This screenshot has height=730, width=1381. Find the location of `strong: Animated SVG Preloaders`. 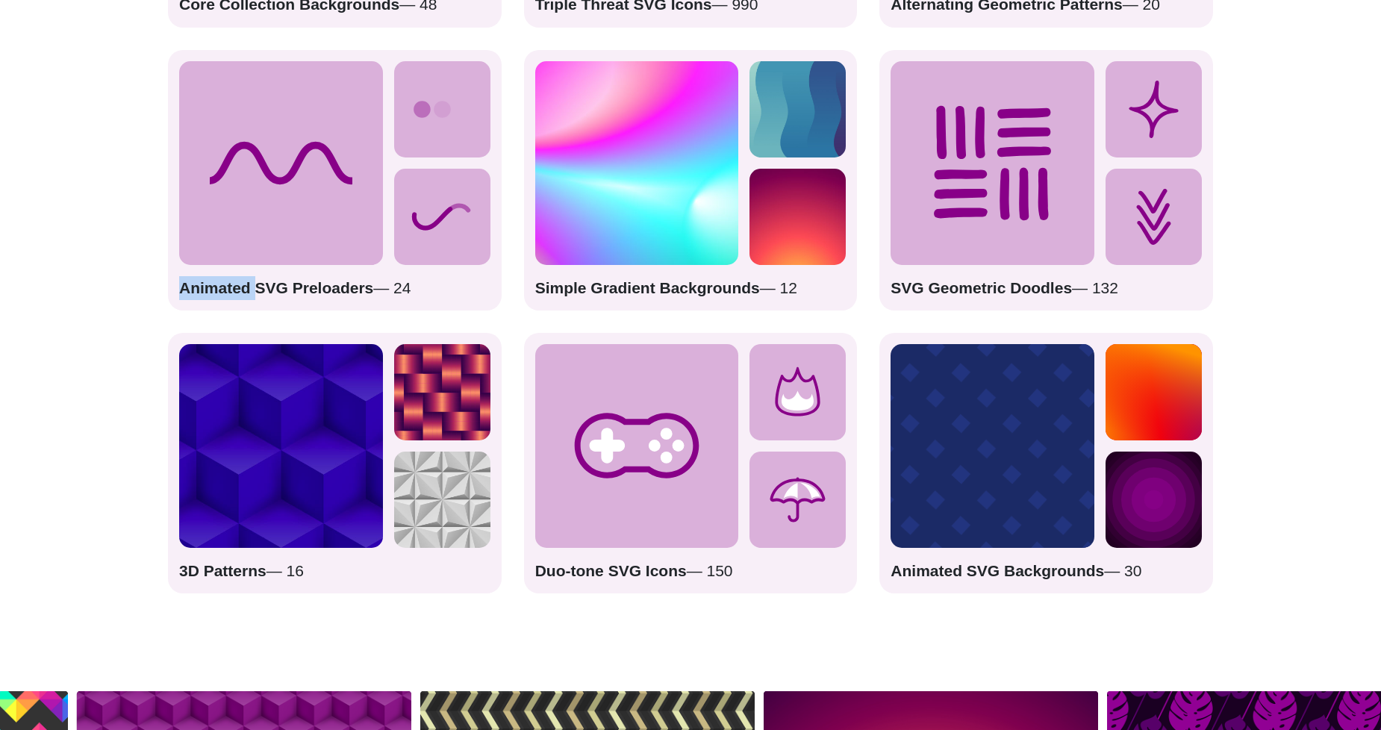

strong: Animated SVG Preloaders is located at coordinates (276, 287).